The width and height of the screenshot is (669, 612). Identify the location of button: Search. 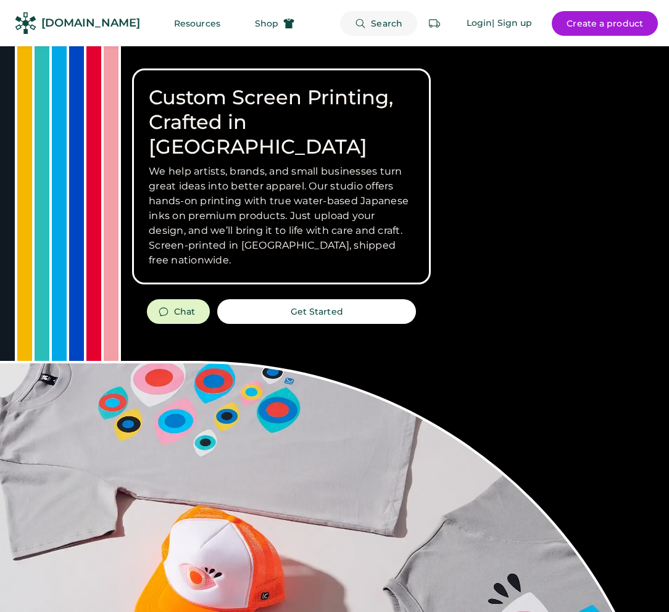
(378, 23).